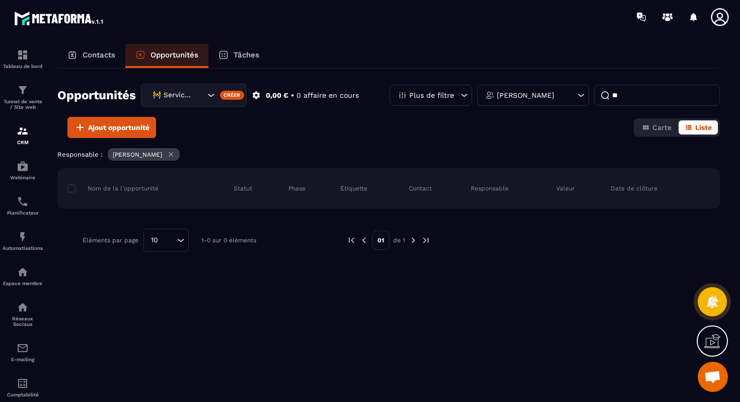 This screenshot has height=402, width=740. Describe the element at coordinates (297, 188) in the screenshot. I see `p: Phase` at that location.